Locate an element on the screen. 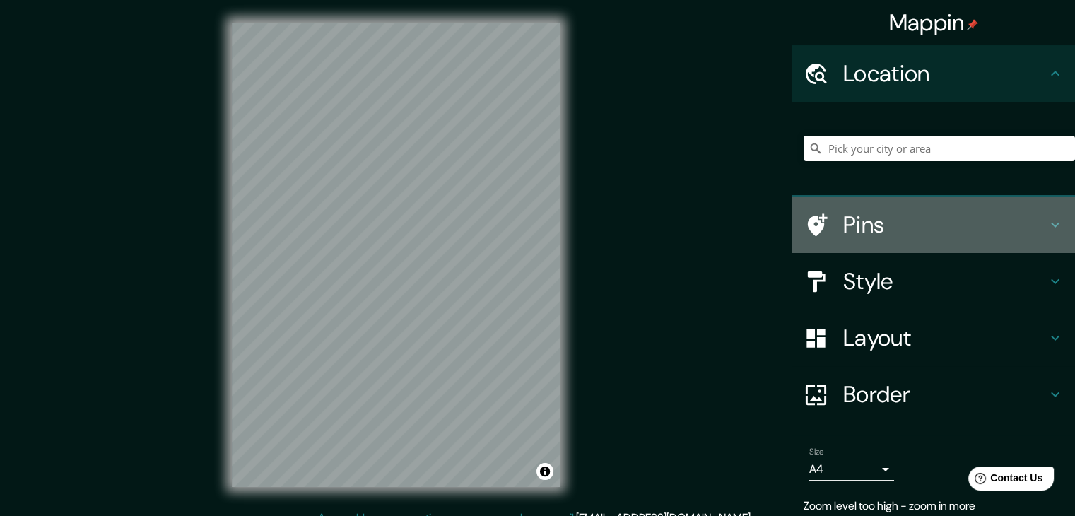  h4: Mappin is located at coordinates (934, 23).